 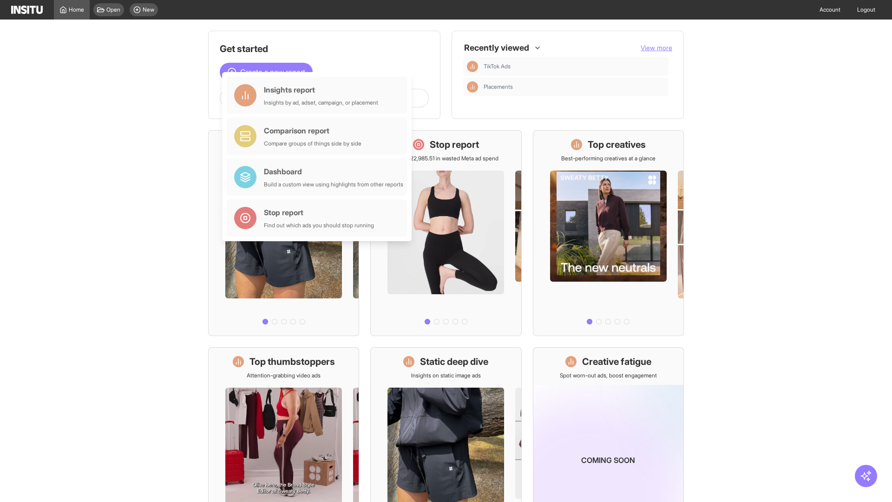 What do you see at coordinates (334, 172) in the screenshot?
I see `div: Dashboard` at bounding box center [334, 172].